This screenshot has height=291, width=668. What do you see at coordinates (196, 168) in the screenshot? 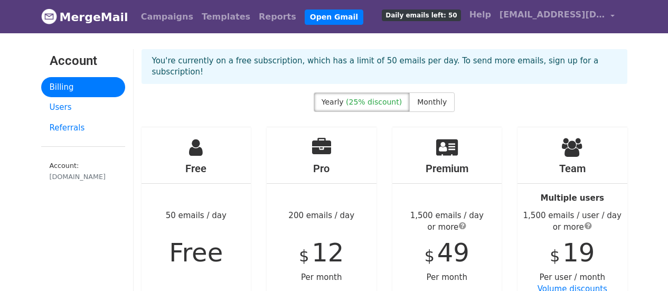
I see `h4: Free` at bounding box center [196, 168].